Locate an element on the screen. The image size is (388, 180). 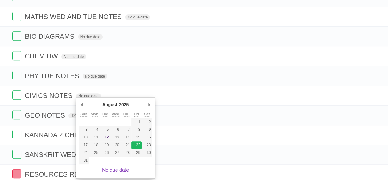
button: 10 is located at coordinates (84, 137).